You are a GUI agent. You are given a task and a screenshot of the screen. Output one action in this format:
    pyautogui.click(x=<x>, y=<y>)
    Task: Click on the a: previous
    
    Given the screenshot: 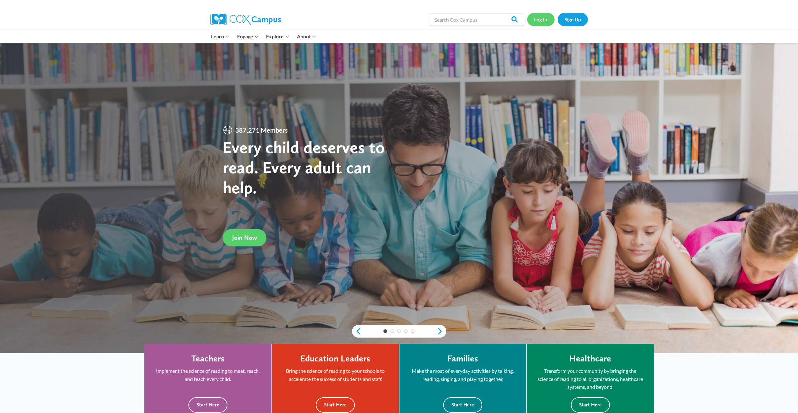 What is the action you would take?
    pyautogui.click(x=357, y=331)
    